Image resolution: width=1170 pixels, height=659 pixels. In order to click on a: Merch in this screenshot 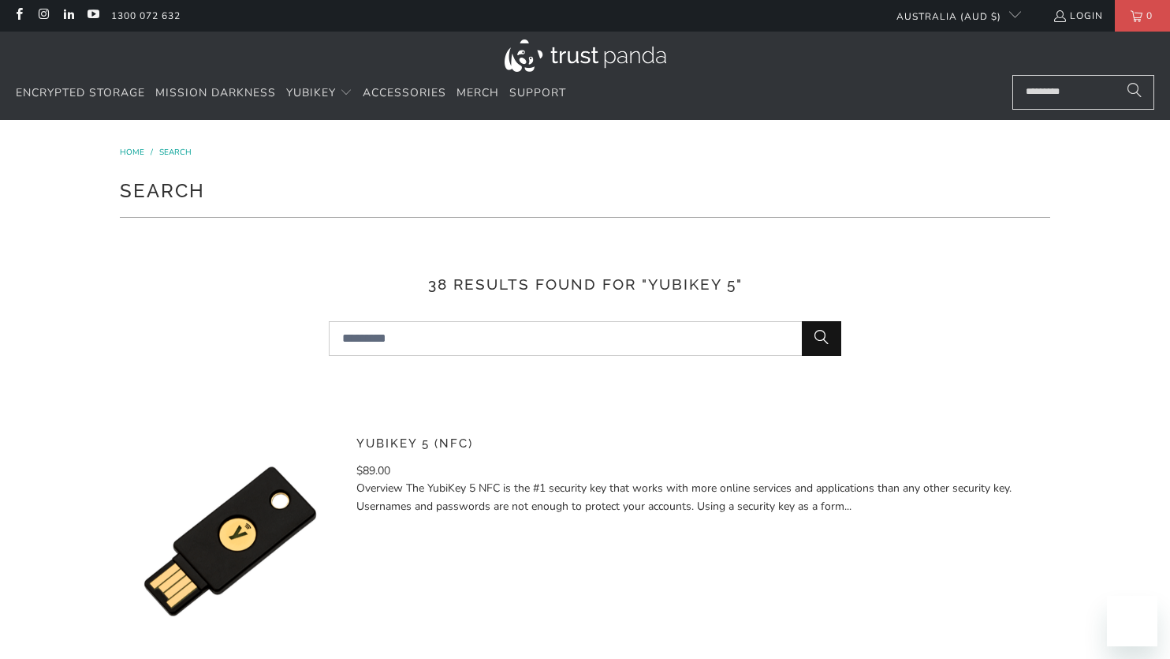, I will do `click(478, 93)`.